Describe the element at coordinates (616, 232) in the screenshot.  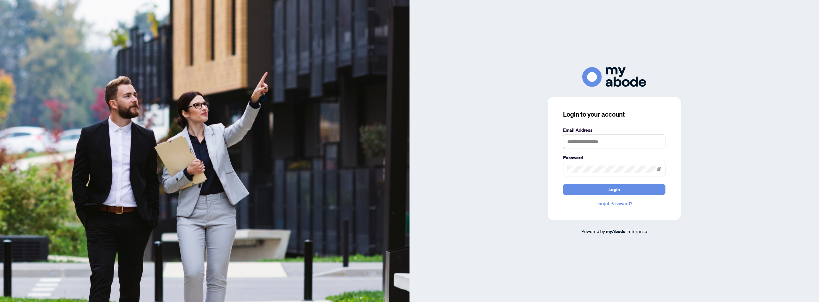
I see `a: myAbode` at that location.